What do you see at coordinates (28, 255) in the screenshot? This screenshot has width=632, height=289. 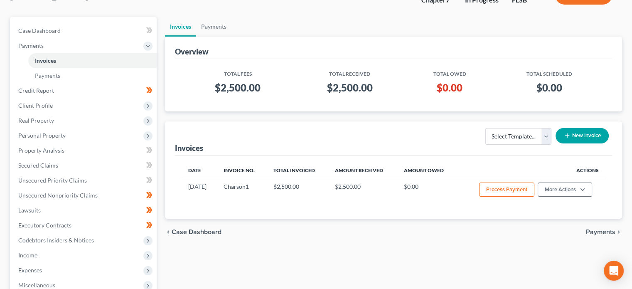 I see `span: Income` at bounding box center [28, 255].